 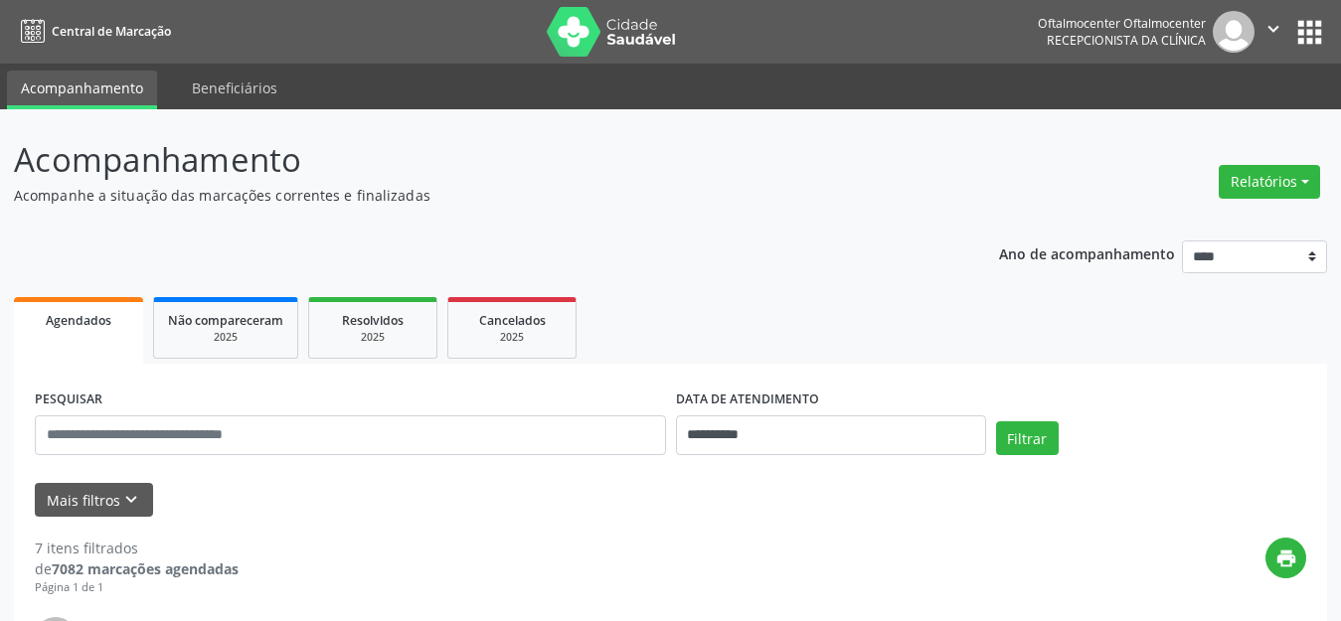 What do you see at coordinates (136, 569) in the screenshot?
I see `div: de` at bounding box center [136, 569].